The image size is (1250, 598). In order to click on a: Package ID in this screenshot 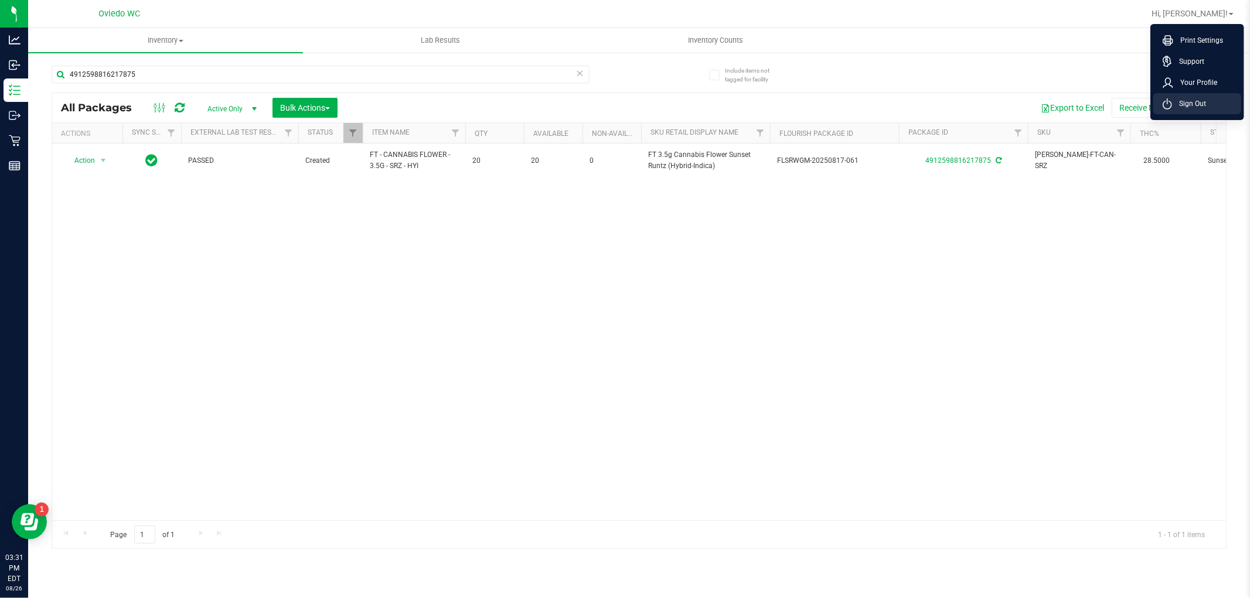, I will do `click(928, 132)`.